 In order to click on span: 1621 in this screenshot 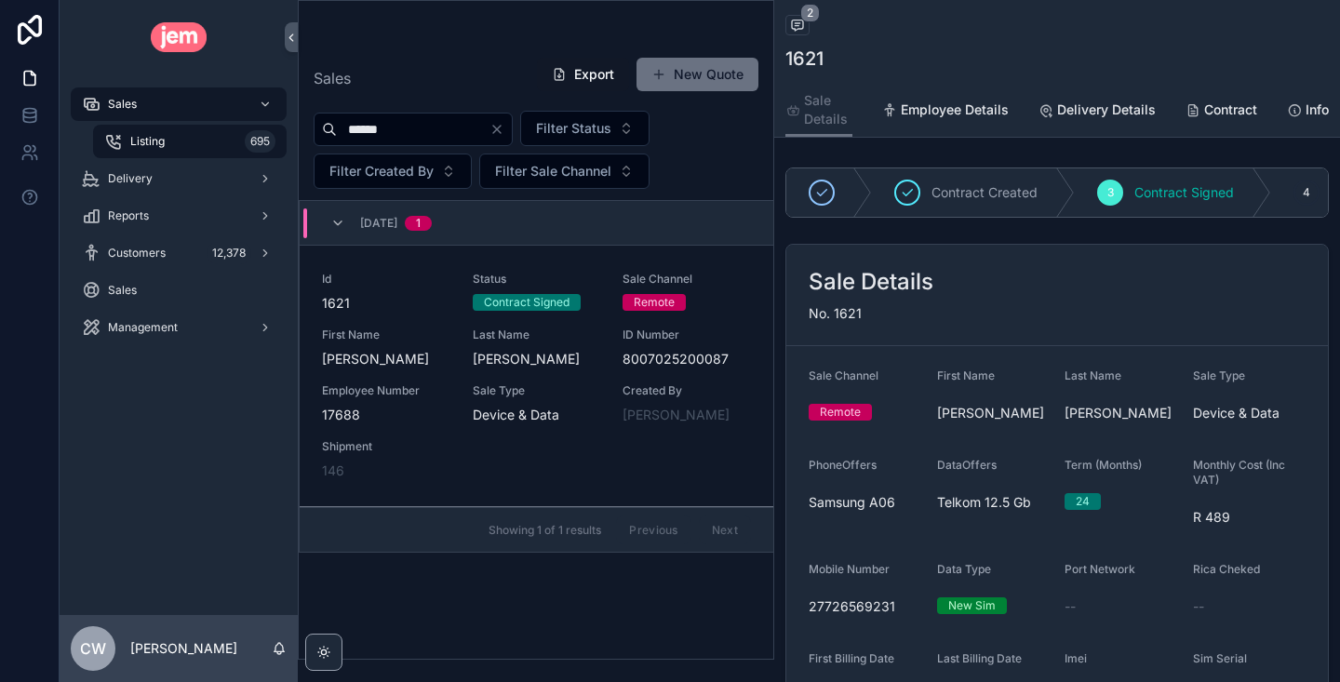, I will do `click(386, 303)`.